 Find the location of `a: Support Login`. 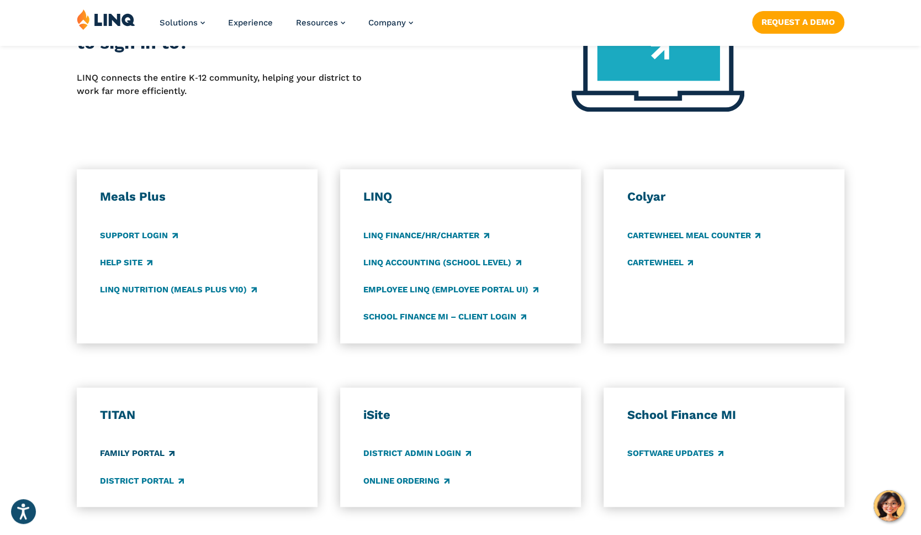

a: Support Login is located at coordinates (139, 235).